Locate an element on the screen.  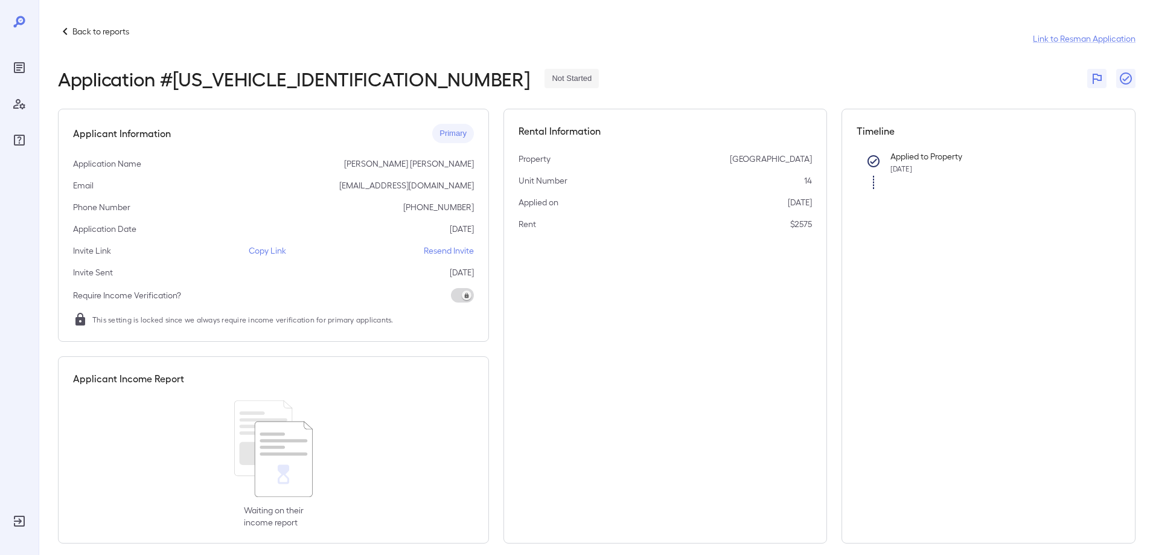
div: Reports is located at coordinates (19, 68).